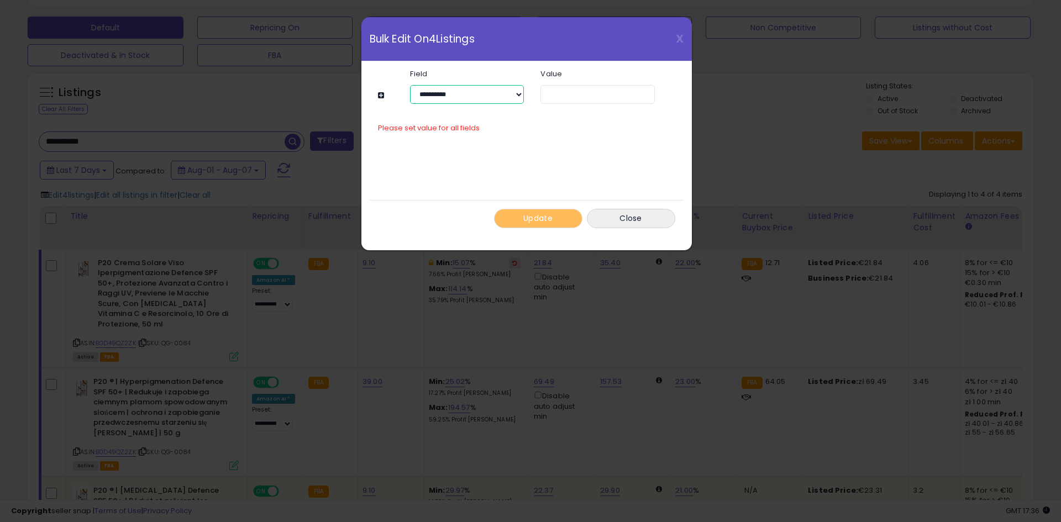 This screenshot has height=522, width=1061. Describe the element at coordinates (680, 39) in the screenshot. I see `span: X` at that location.